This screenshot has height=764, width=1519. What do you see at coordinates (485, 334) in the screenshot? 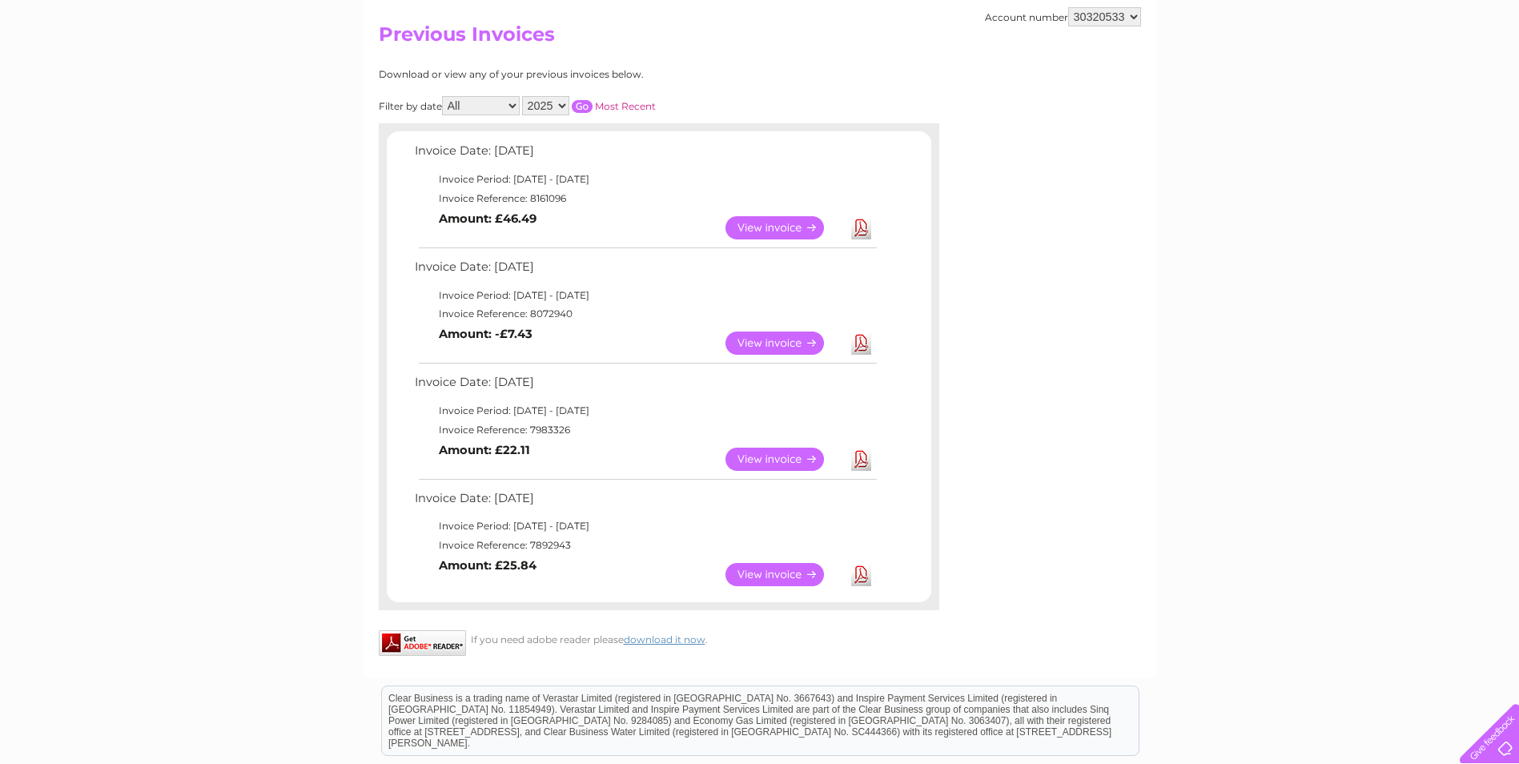
I see `b: Amount: -£7.43` at bounding box center [485, 334].